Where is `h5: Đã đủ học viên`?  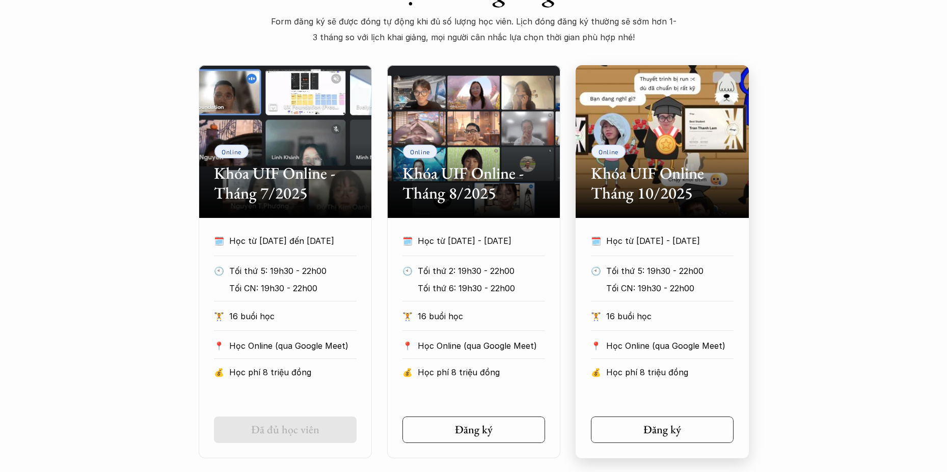 h5: Đã đủ học viên is located at coordinates (285, 430).